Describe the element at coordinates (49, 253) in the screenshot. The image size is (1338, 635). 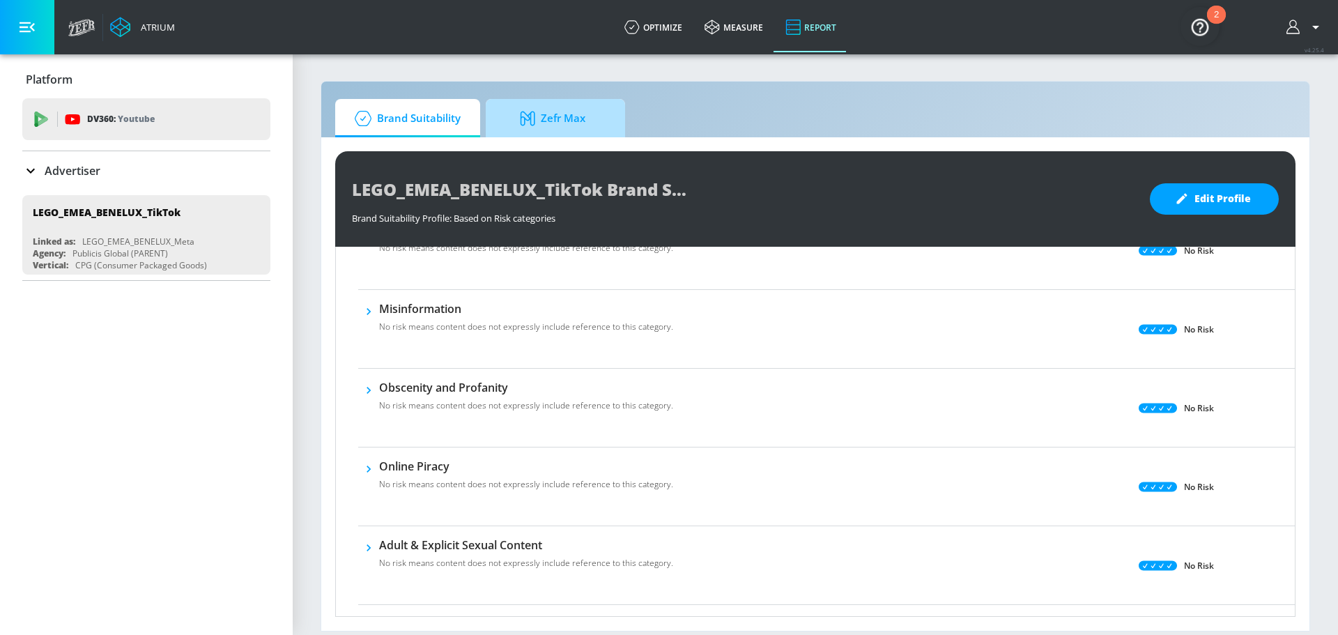
I see `div: Agency:` at that location.